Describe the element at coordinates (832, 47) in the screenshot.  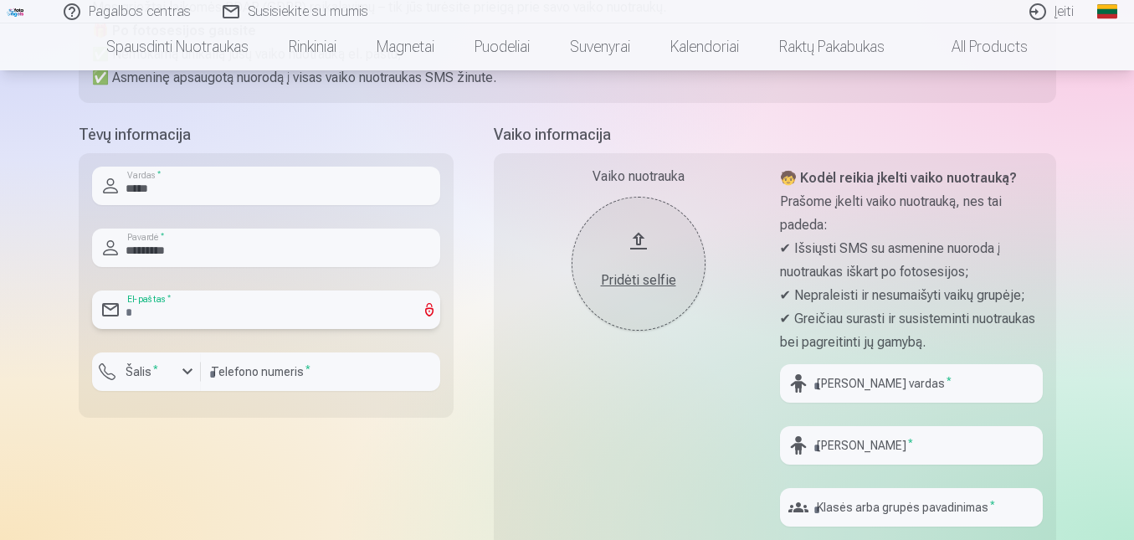
I see `a: Raktų pakabukas` at that location.